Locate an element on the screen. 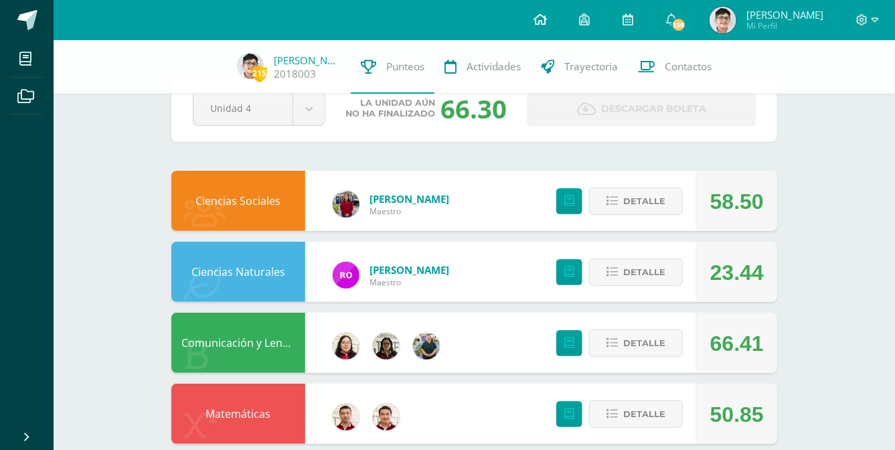 This screenshot has height=450, width=895. div: 66.41 is located at coordinates (737, 344).